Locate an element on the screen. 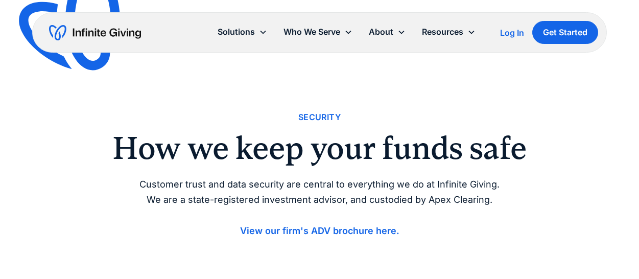 This screenshot has height=279, width=639. a: Log In is located at coordinates (512, 33).